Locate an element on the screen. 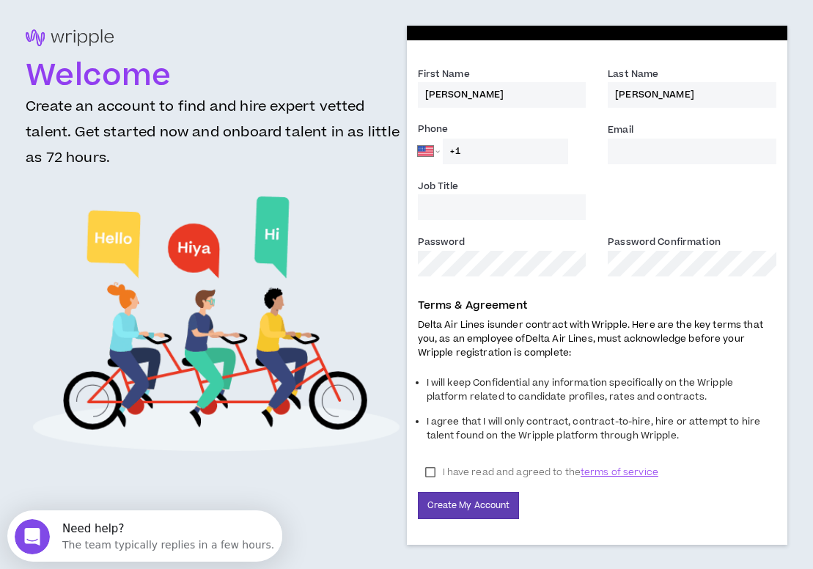 The width and height of the screenshot is (813, 569). div: Need help? is located at coordinates (161, 18).